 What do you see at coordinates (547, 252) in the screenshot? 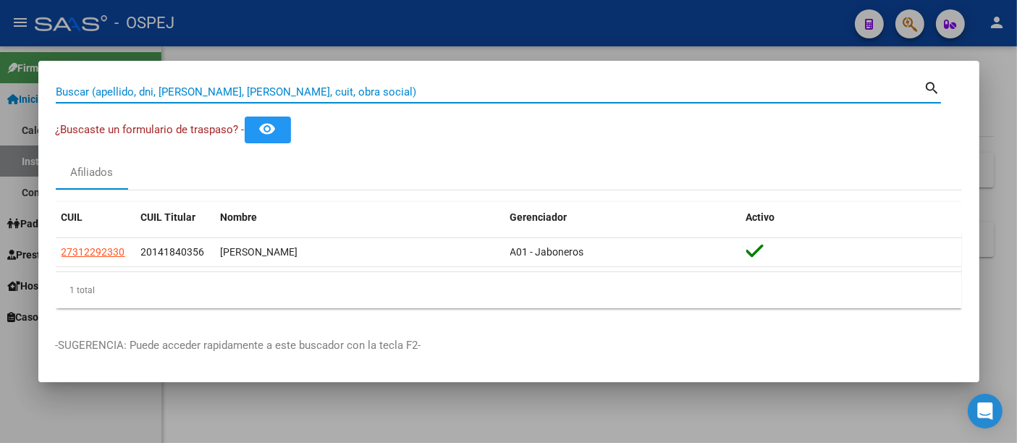
I see `span: A01 - Jaboneros` at bounding box center [547, 252].